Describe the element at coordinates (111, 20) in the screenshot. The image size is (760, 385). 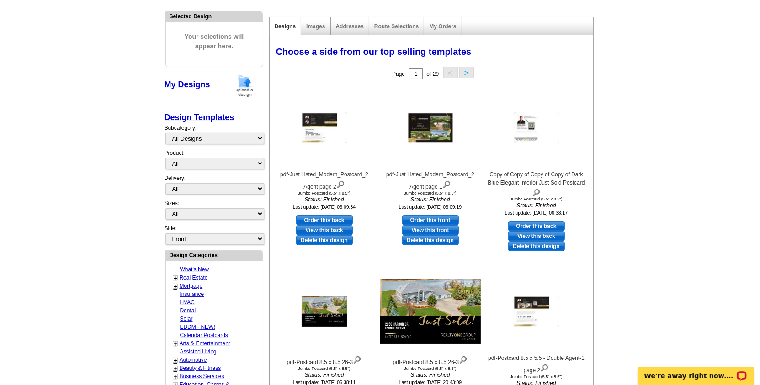
I see `button: Open LiveChat chat widget` at that location.